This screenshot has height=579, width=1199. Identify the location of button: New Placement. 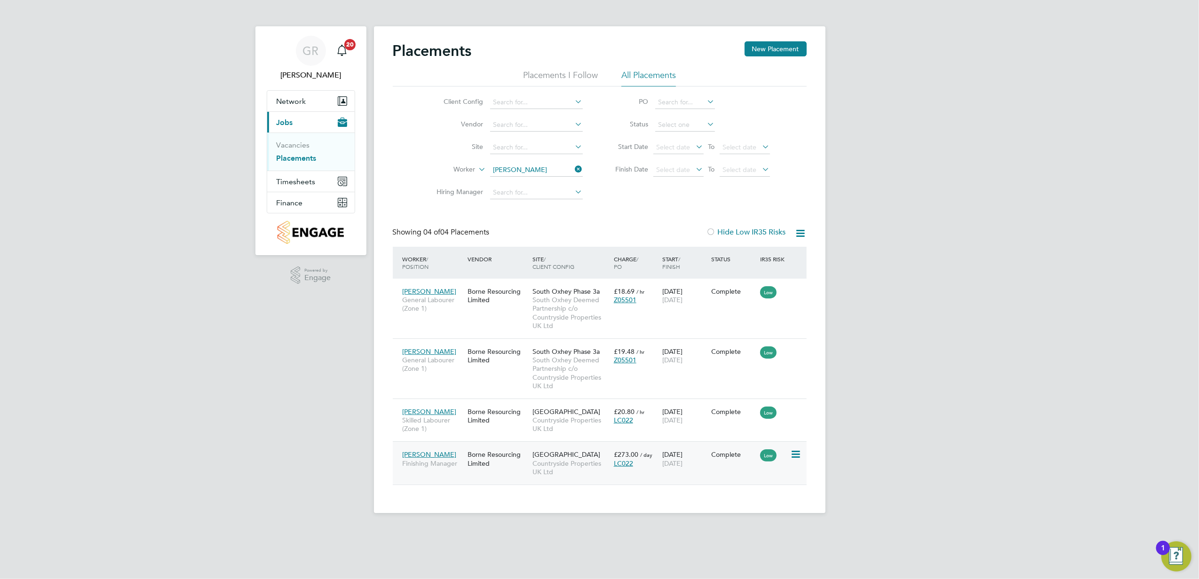
(776, 49).